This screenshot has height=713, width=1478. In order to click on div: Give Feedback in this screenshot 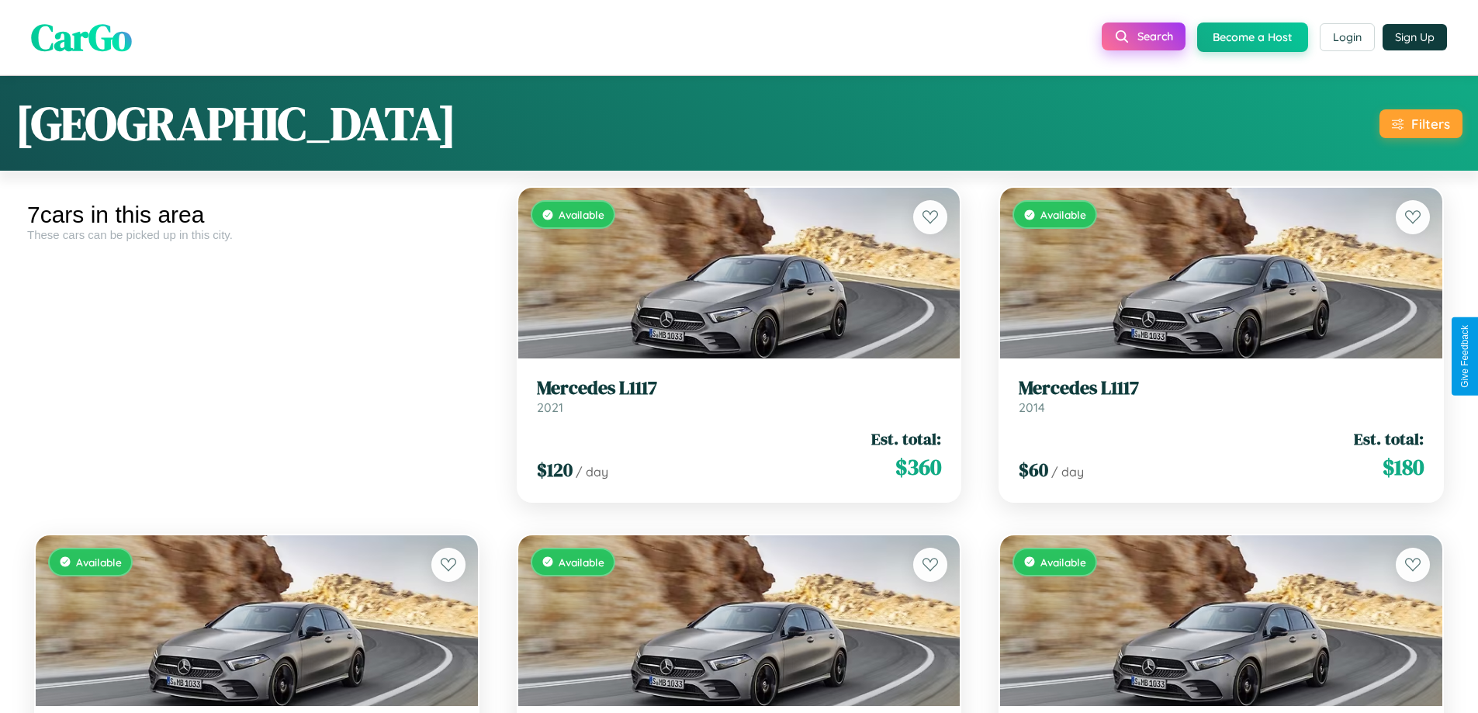, I will do `click(1465, 356)`.